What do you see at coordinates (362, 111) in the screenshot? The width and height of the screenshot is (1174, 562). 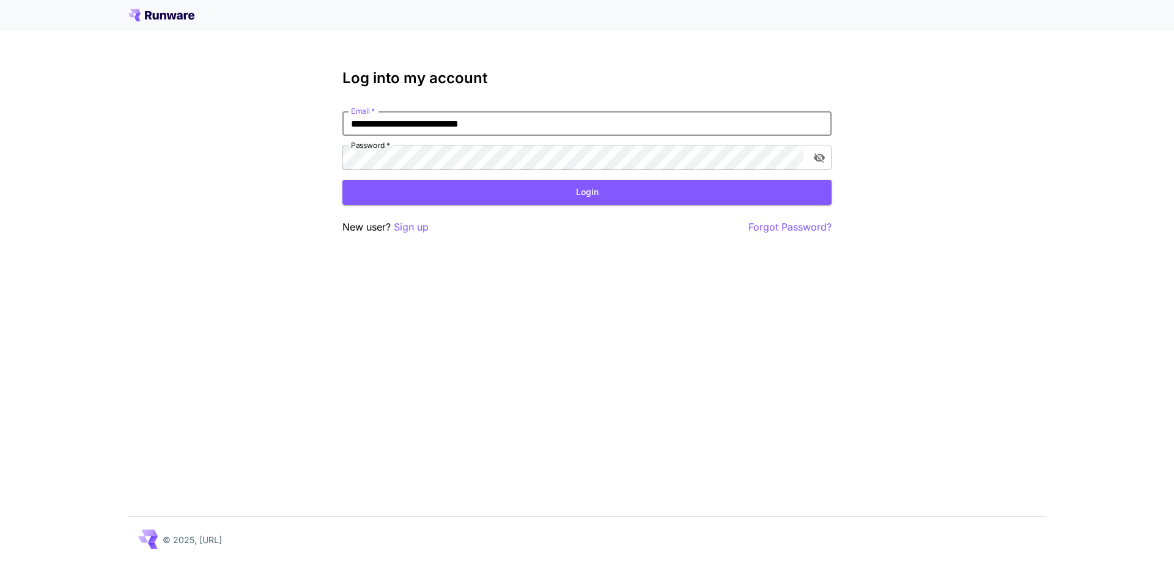 I see `label: Email` at bounding box center [362, 111].